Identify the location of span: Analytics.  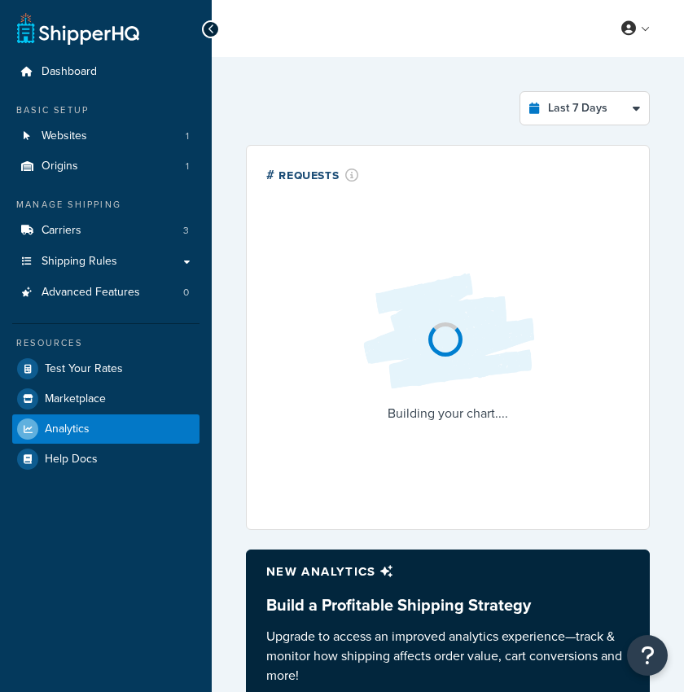
(67, 429).